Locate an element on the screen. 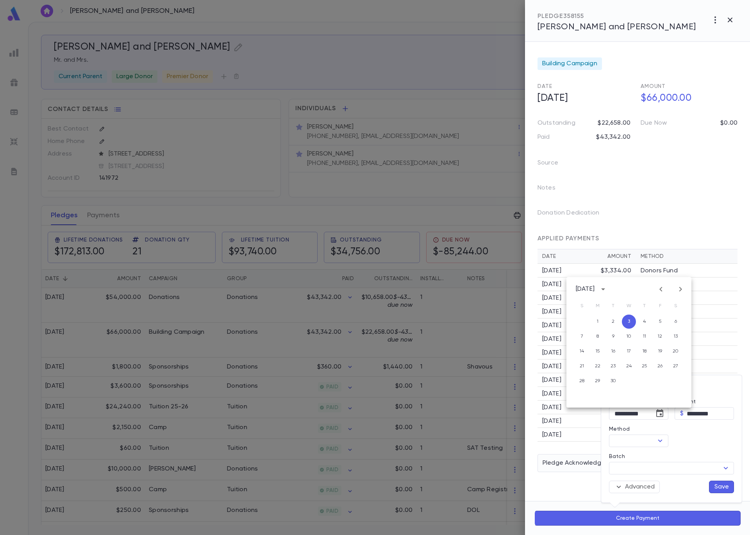  span: Sunday is located at coordinates (582, 306).